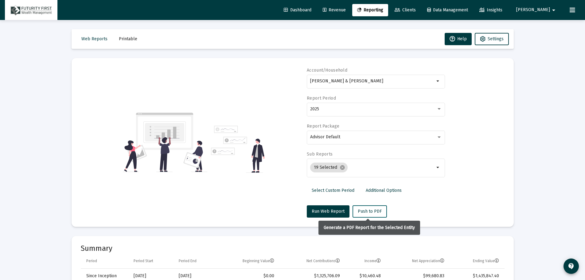  What do you see at coordinates (370, 211) in the screenshot?
I see `span: Push to PDF` at bounding box center [370, 211].